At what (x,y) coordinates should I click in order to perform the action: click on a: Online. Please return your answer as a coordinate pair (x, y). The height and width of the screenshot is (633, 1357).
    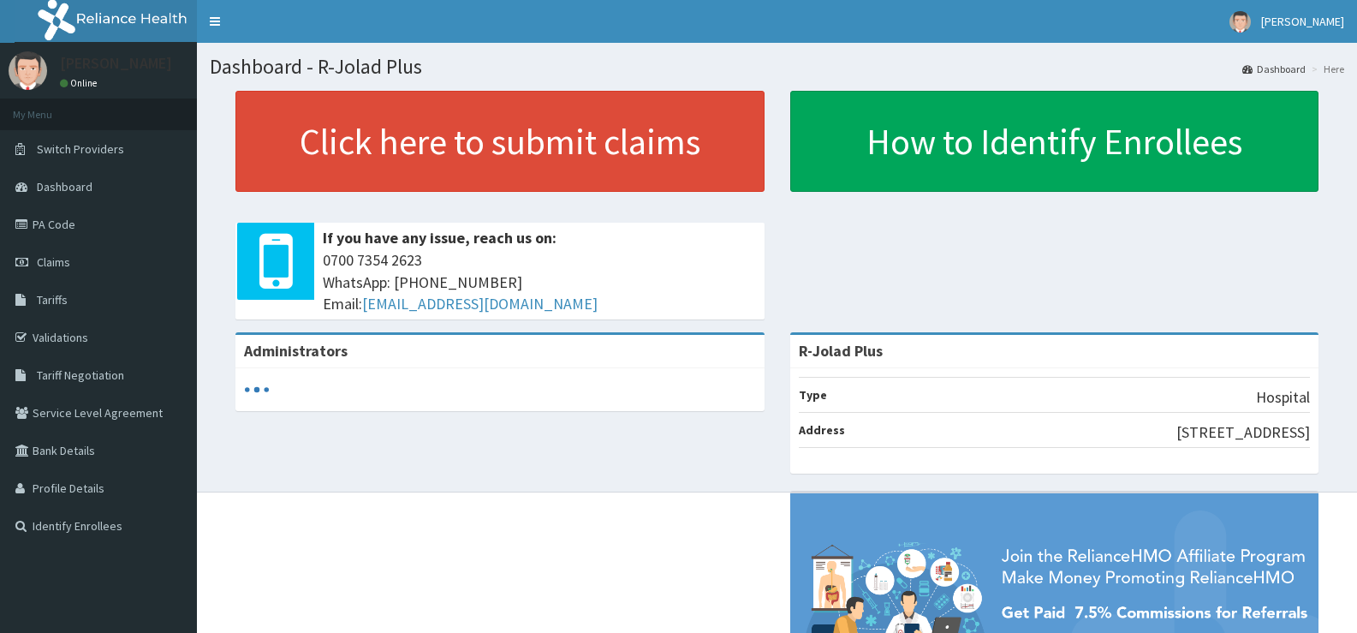
    Looking at the image, I should click on (80, 83).